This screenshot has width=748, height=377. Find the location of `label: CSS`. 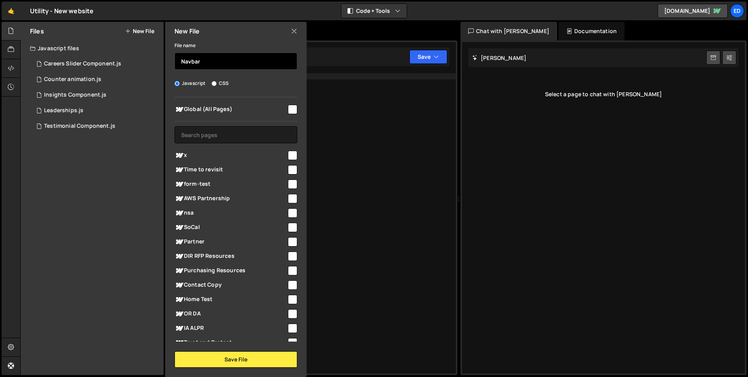

label: CSS is located at coordinates (220, 83).